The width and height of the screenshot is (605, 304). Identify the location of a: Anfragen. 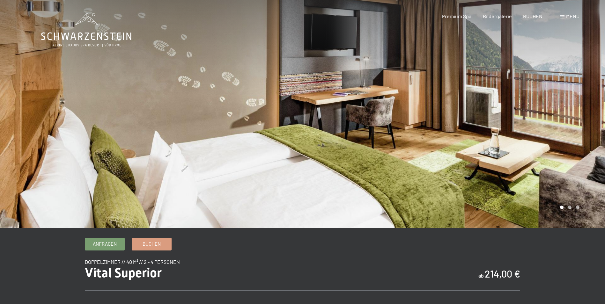
(105, 244).